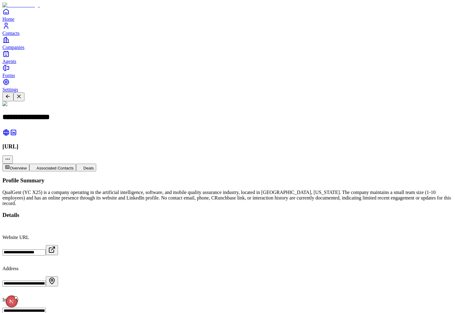 This screenshot has height=313, width=455. What do you see at coordinates (228, 43) in the screenshot?
I see `a: Companies` at bounding box center [228, 43].